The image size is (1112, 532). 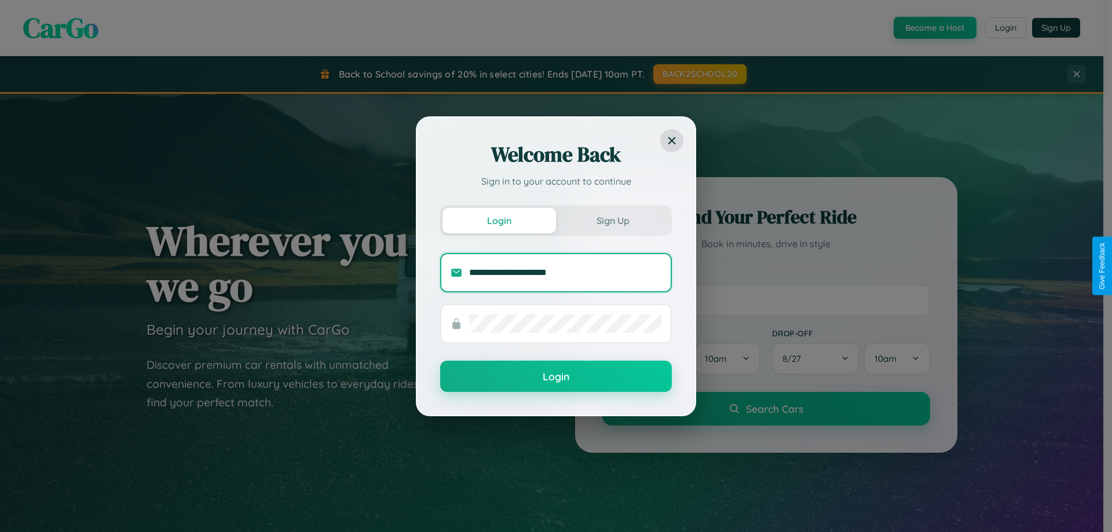 I want to click on h2: Welcome Back, so click(x=556, y=155).